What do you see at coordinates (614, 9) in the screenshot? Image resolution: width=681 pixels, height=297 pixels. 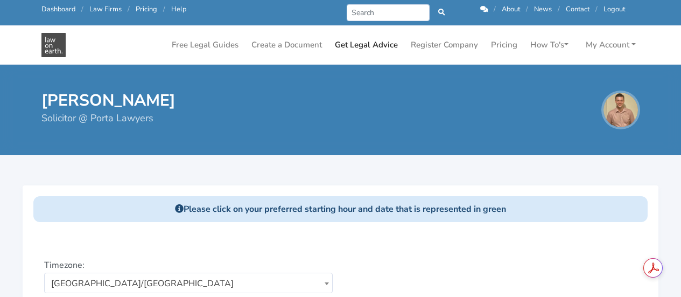 I see `a: Logout` at bounding box center [614, 9].